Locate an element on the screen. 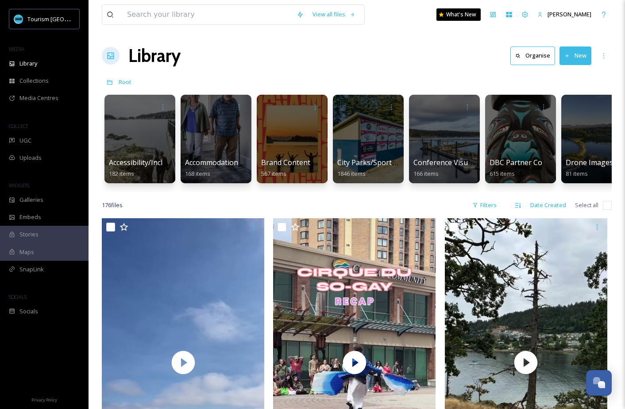  span: Brand Content is located at coordinates (286, 163).